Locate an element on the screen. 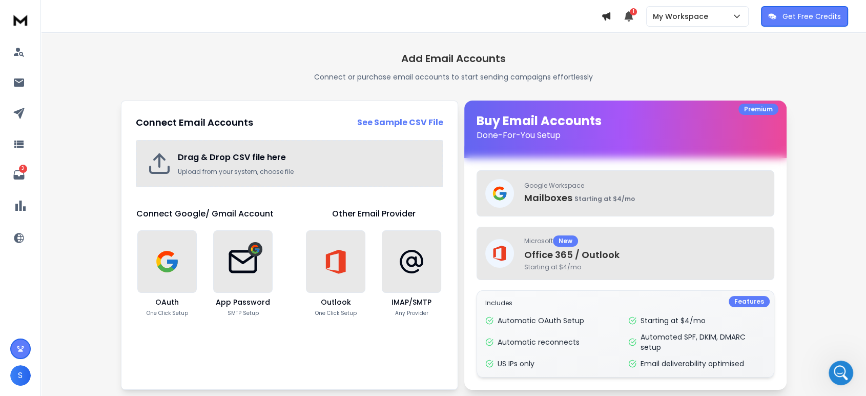 The width and height of the screenshot is (866, 396). div: Features is located at coordinates (749, 301).